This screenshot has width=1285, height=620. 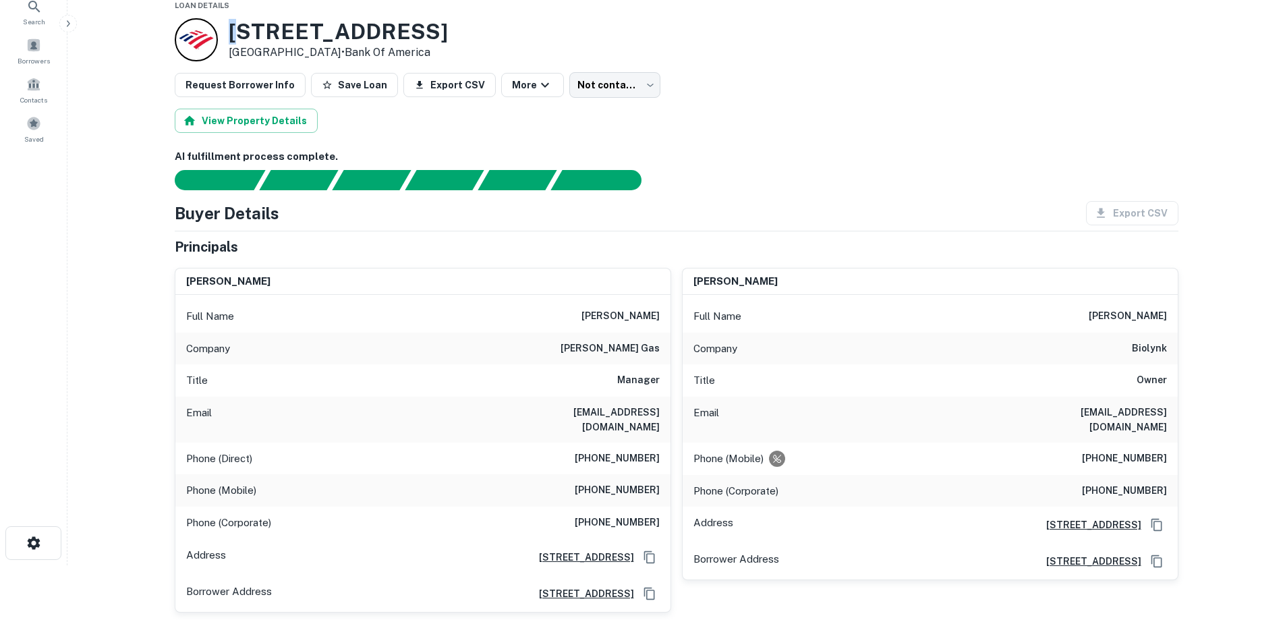 I want to click on div: Not contacted, so click(x=614, y=85).